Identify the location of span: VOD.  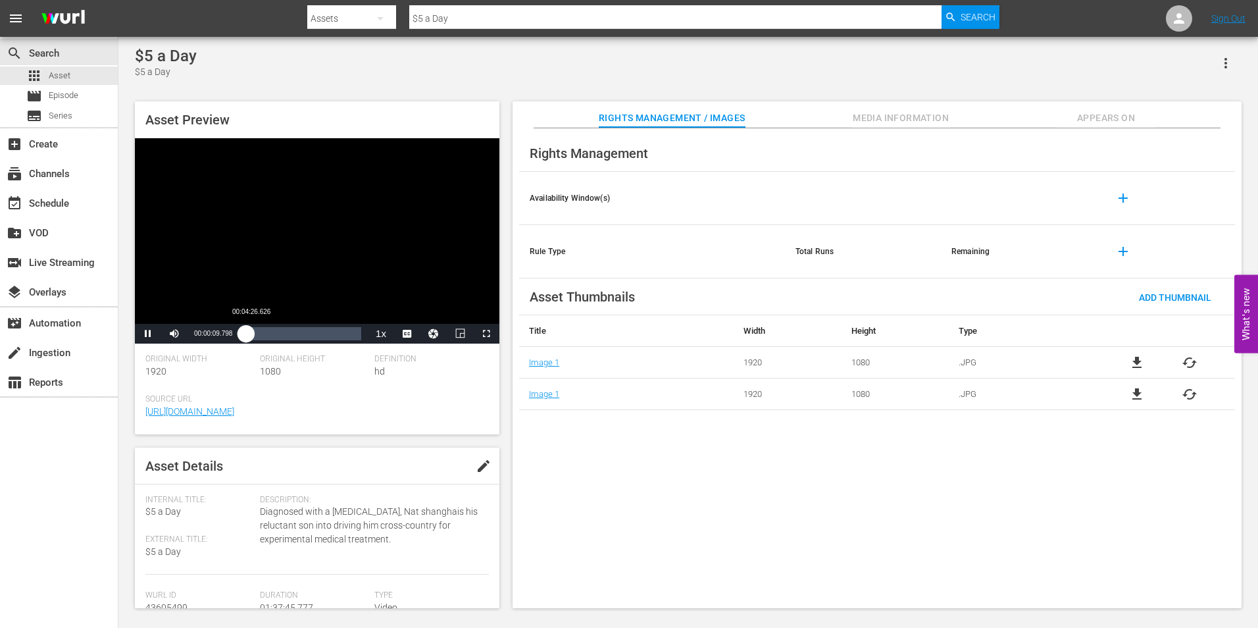
(14, 233).